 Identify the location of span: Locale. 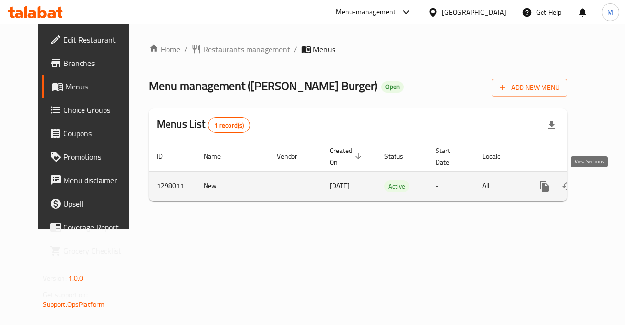
(497, 156).